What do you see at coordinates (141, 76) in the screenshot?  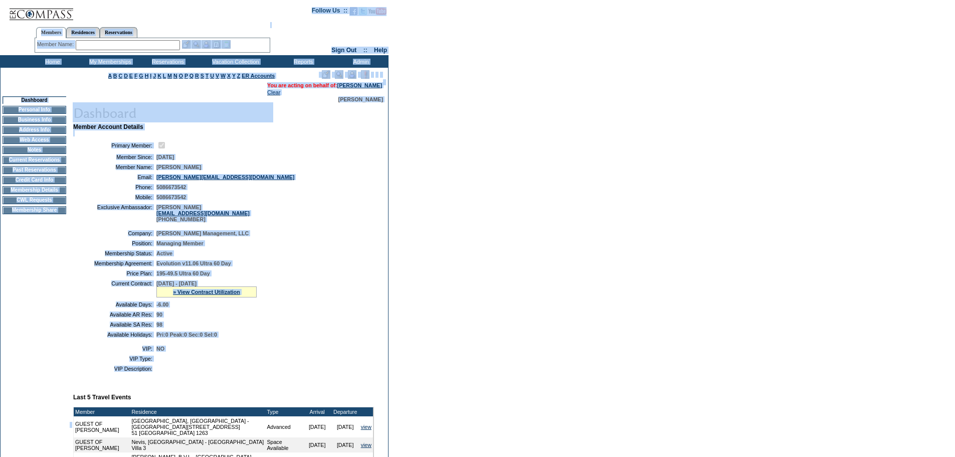 I see `a: G` at bounding box center [141, 76].